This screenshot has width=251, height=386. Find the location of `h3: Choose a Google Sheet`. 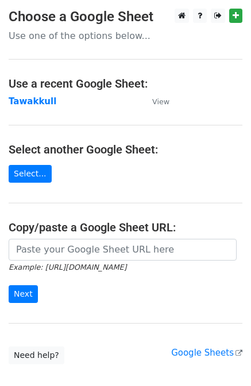

h3: Choose a Google Sheet is located at coordinates (125, 17).